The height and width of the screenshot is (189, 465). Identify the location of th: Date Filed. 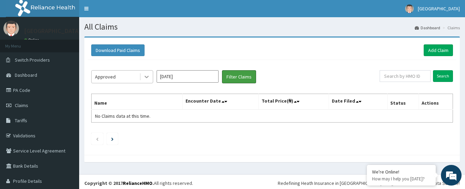
(358, 102).